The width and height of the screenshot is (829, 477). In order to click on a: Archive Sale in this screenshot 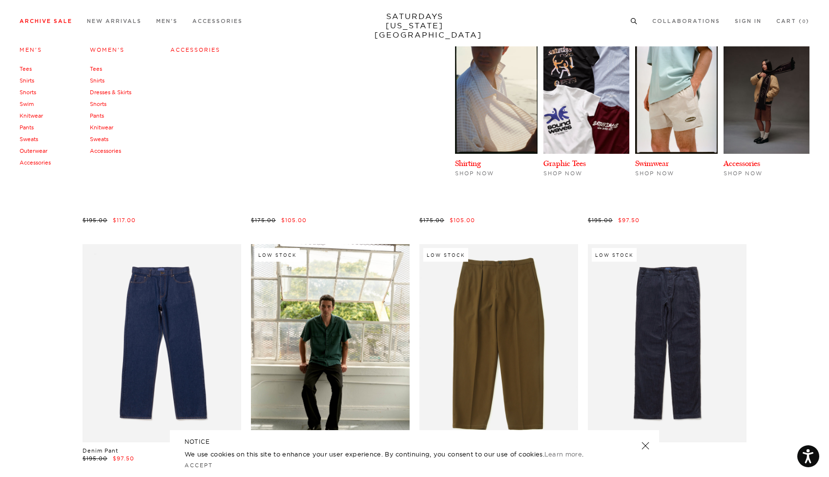, I will do `click(46, 21)`.